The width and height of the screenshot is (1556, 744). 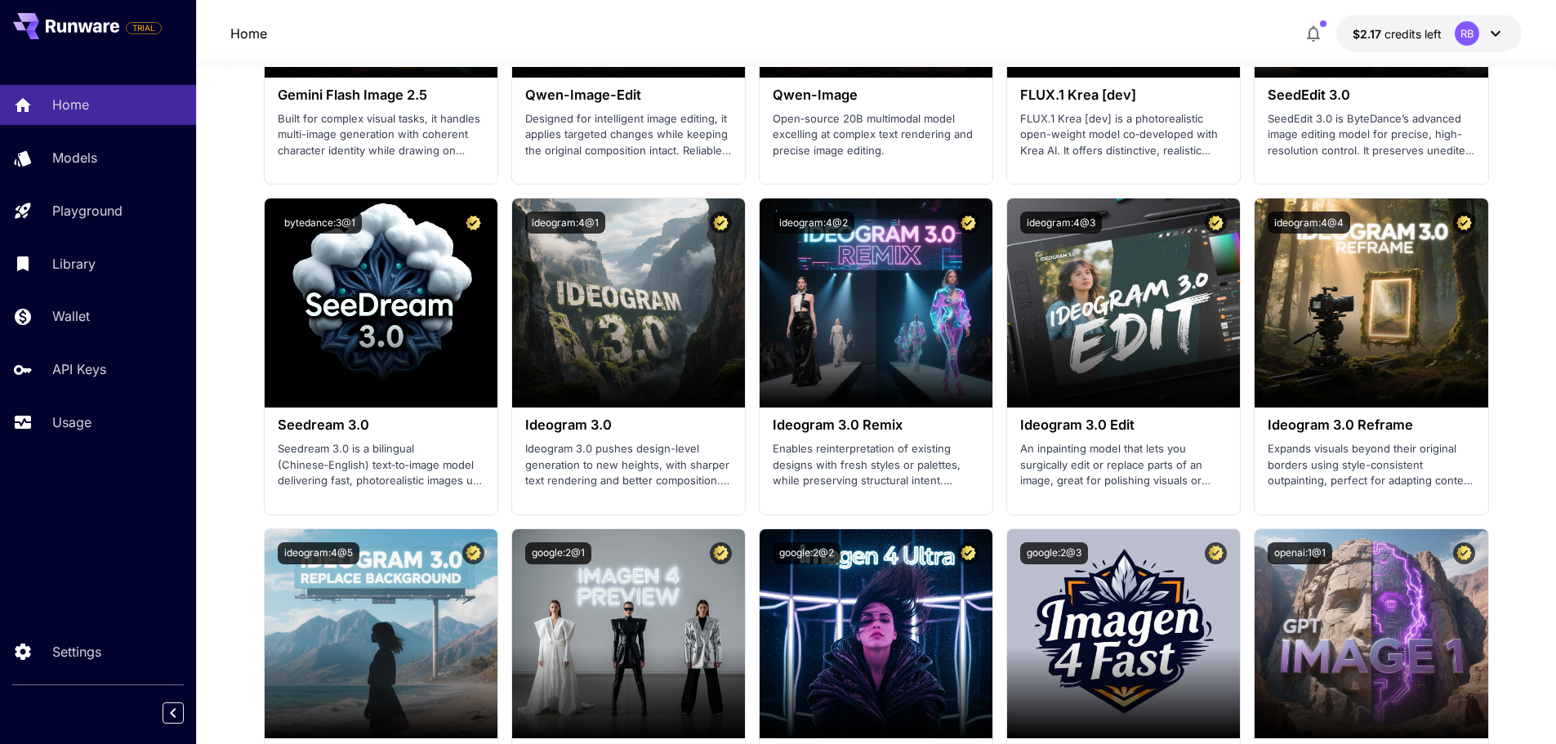 What do you see at coordinates (1061, 222) in the screenshot?
I see `button: ideogram:4@3` at bounding box center [1061, 222].